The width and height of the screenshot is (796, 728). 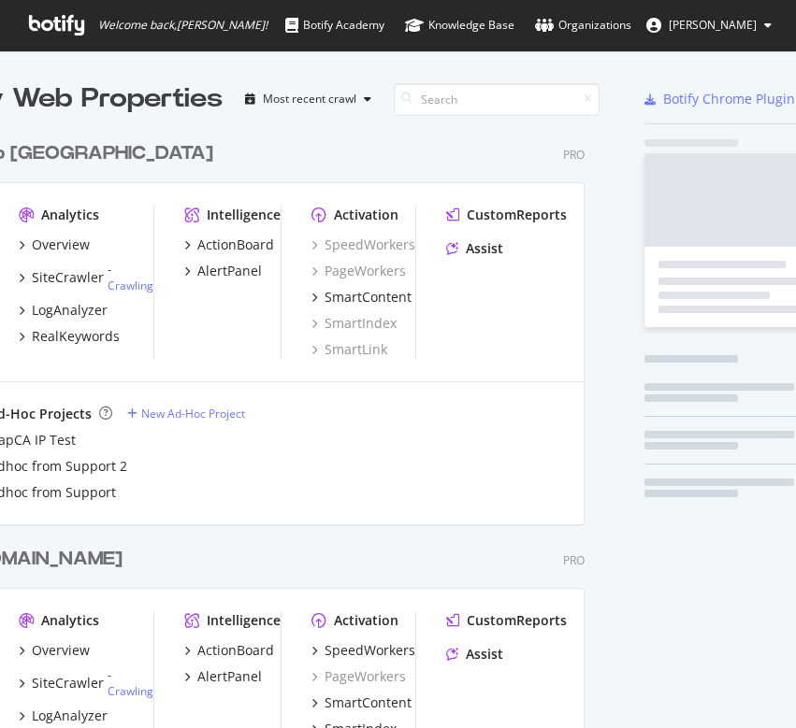 What do you see at coordinates (353, 324) in the screenshot?
I see `div: SmartIndex` at bounding box center [353, 324].